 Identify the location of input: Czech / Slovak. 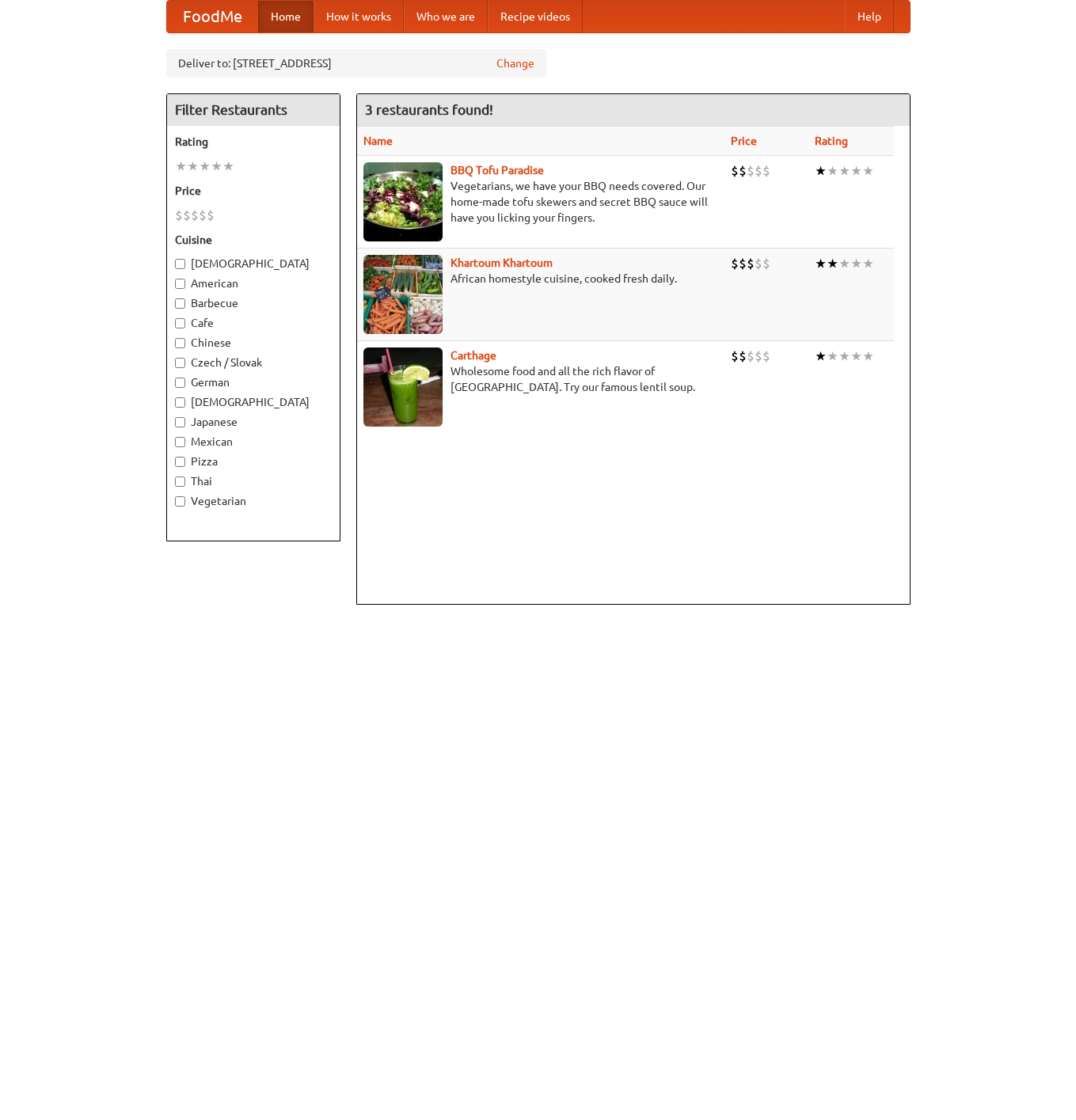
(180, 363).